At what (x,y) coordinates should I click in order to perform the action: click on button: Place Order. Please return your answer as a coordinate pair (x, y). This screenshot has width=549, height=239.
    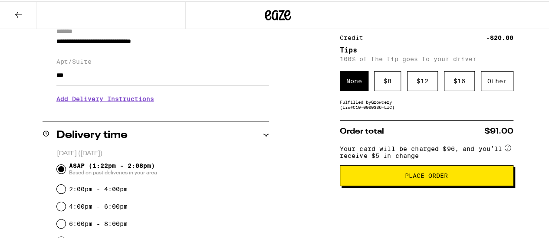
    Looking at the image, I should click on (426, 174).